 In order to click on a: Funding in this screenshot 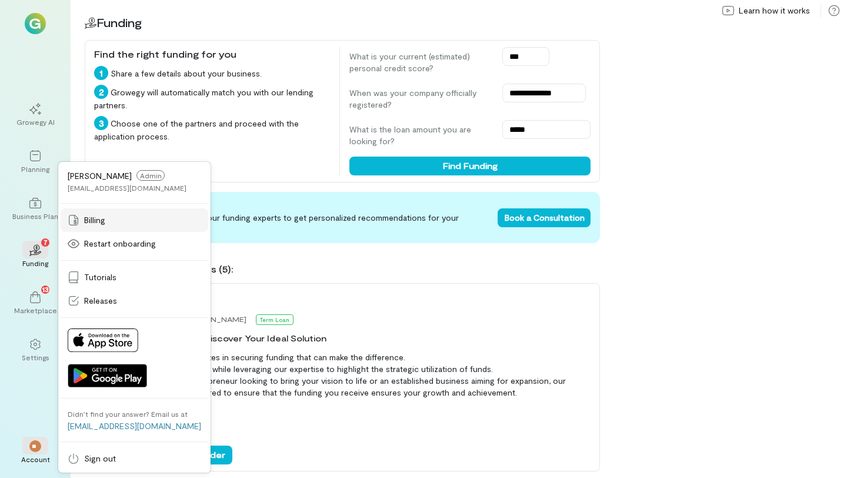, I will do `click(35, 256)`.